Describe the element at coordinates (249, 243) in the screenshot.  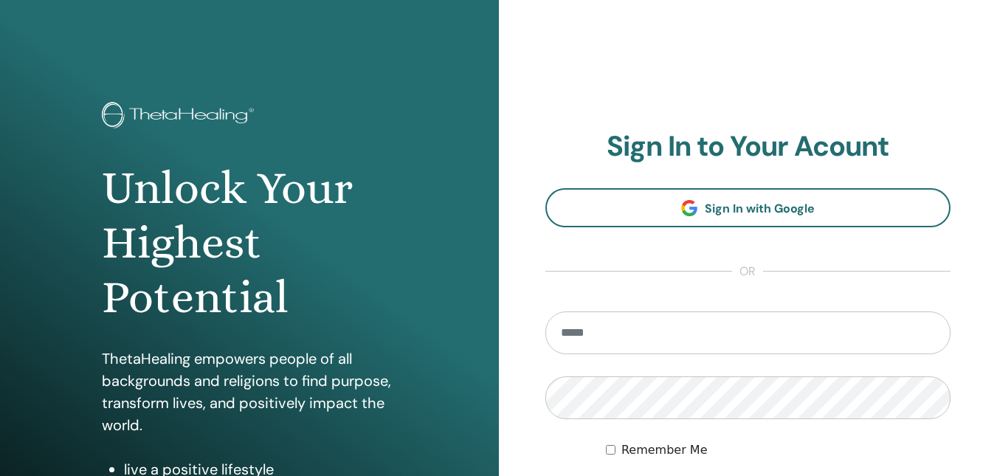
I see `h1: Unlock Your Highest Potential` at that location.